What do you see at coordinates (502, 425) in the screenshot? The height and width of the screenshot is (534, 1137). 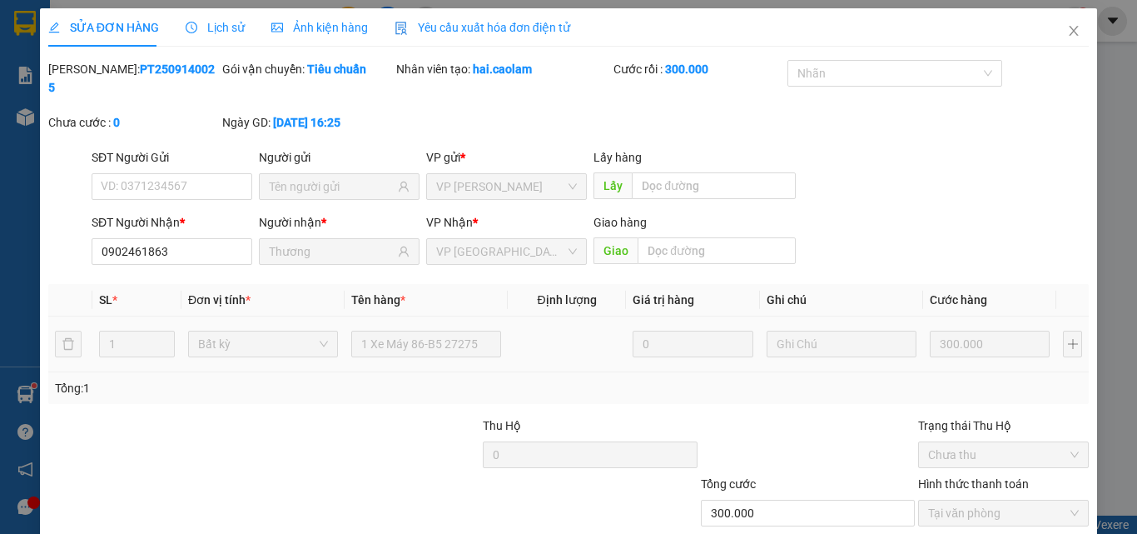 I see `span: Thu Hộ` at bounding box center [502, 425].